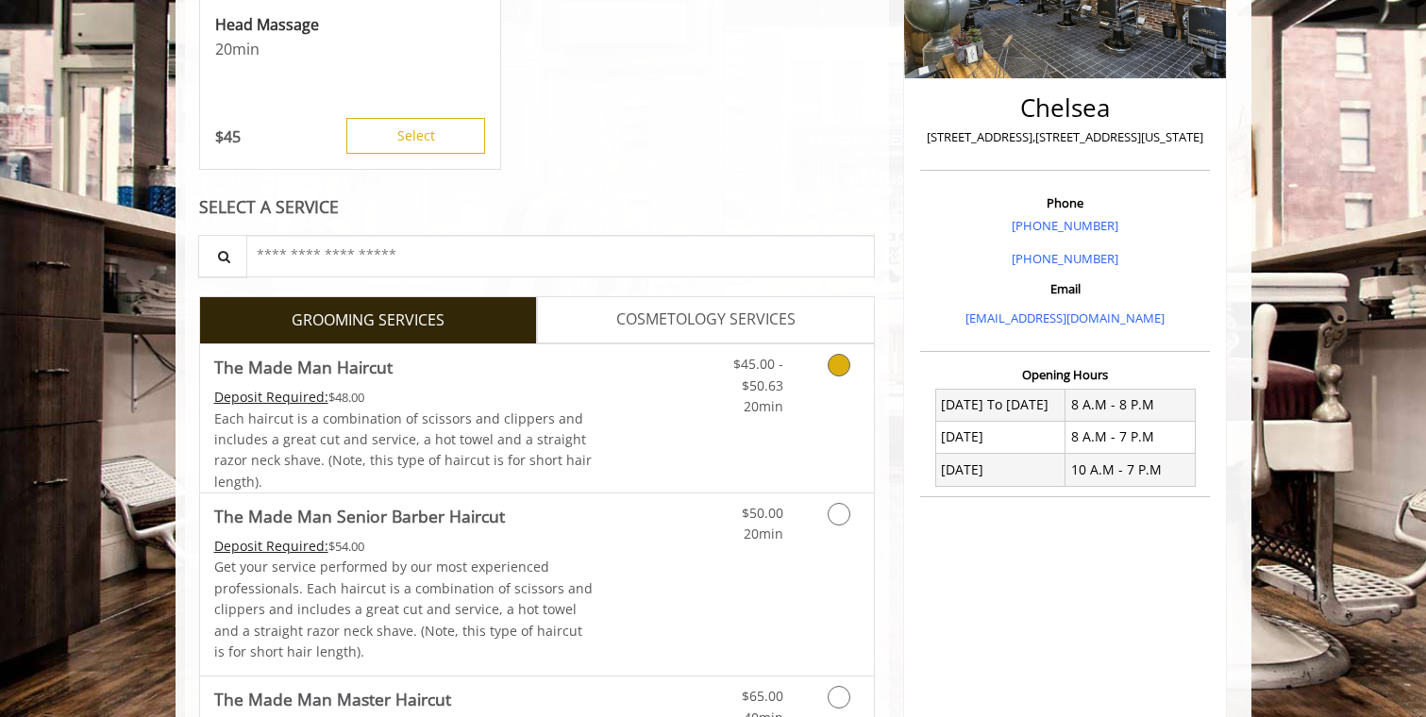  I want to click on h3: Opening Hours, so click(1064, 375).